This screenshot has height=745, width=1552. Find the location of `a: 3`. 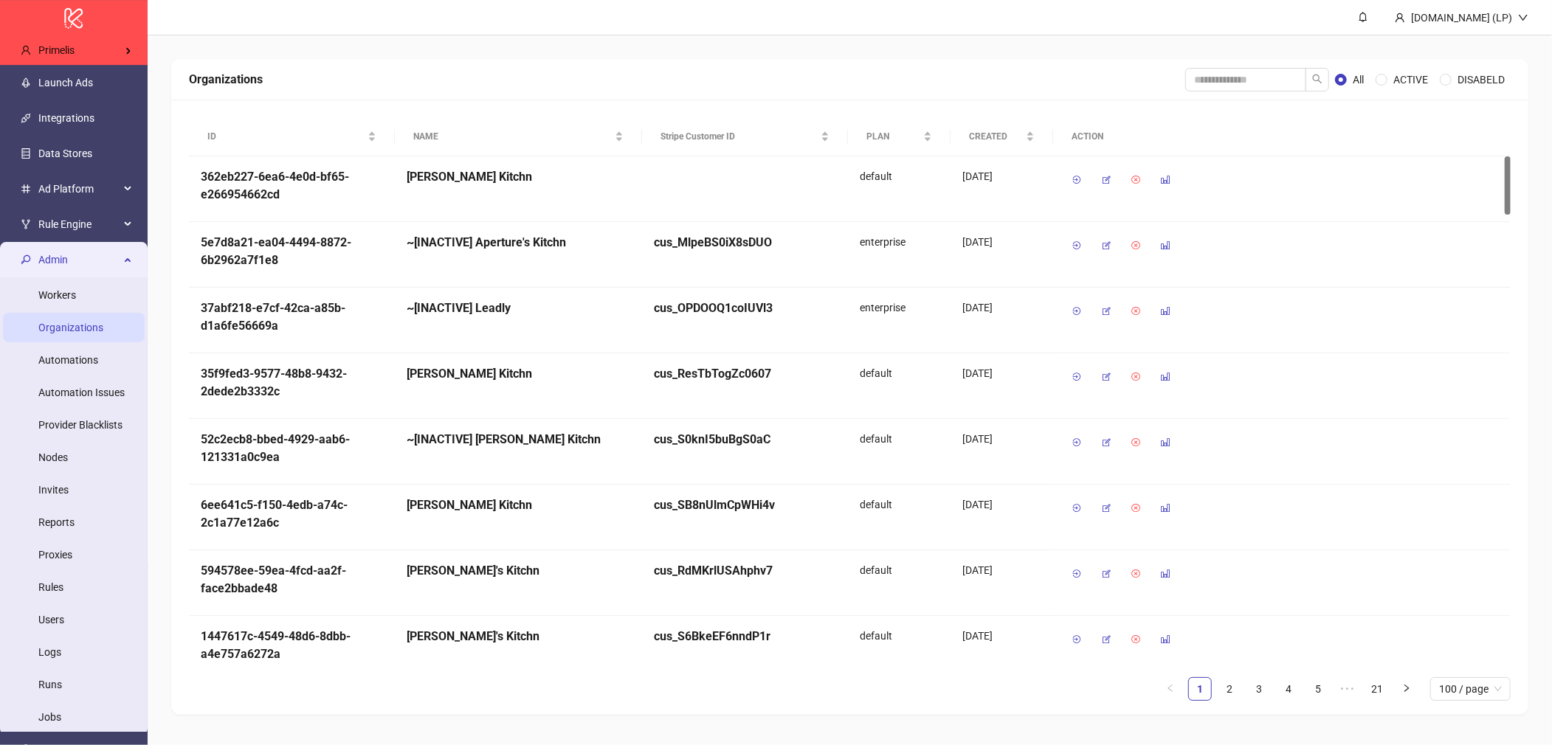

a: 3 is located at coordinates (1259, 689).